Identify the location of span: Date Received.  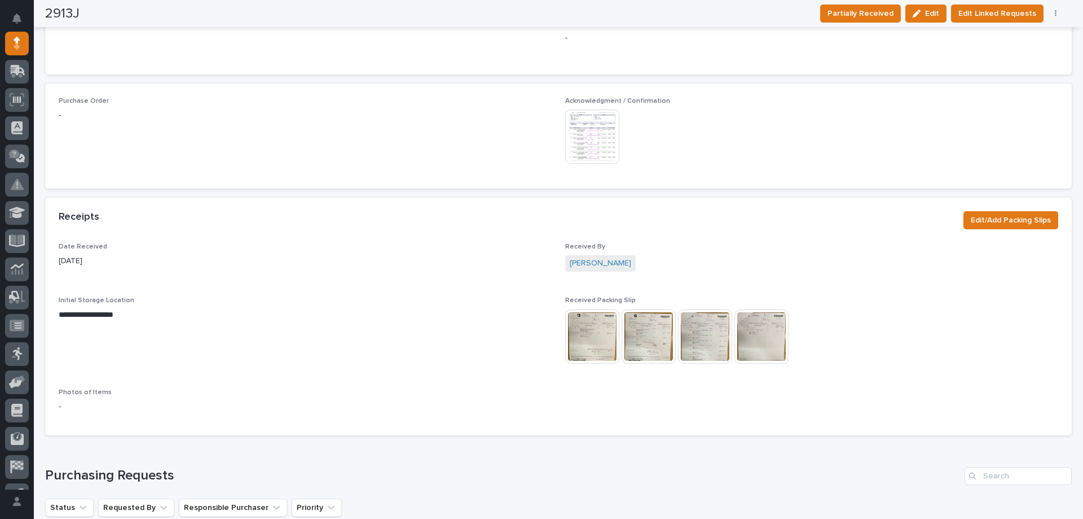
(83, 247).